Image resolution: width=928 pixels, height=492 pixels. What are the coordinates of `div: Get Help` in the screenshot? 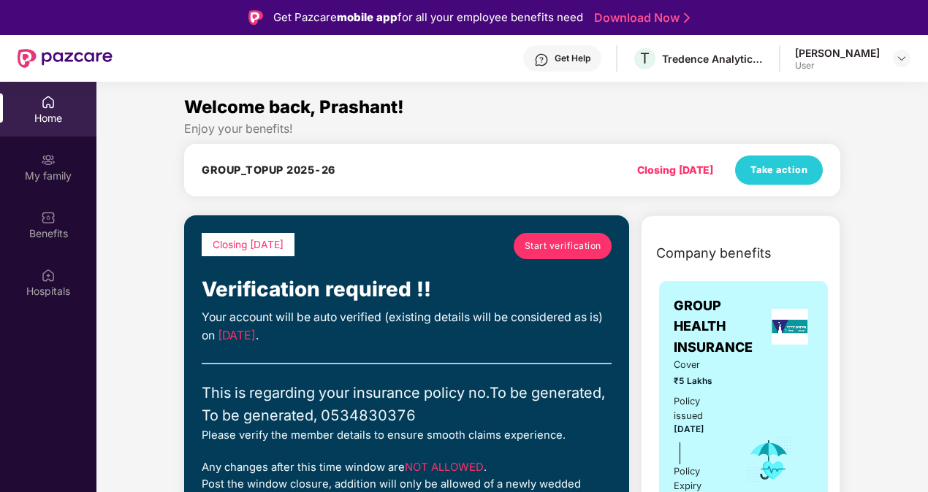 It's located at (572, 58).